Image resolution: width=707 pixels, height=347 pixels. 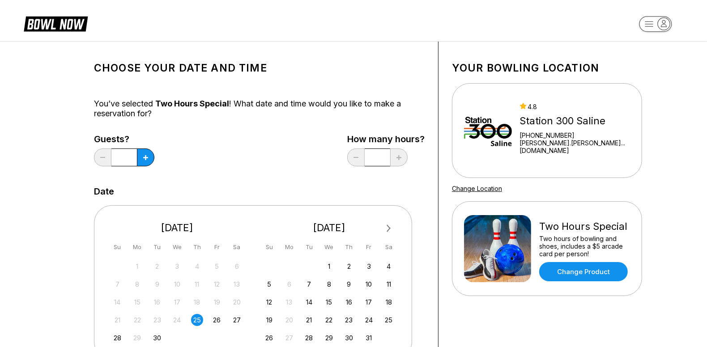 What do you see at coordinates (237, 284) in the screenshot?
I see `div: Not available Saturday, September 13th, 2025` at bounding box center [237, 284].